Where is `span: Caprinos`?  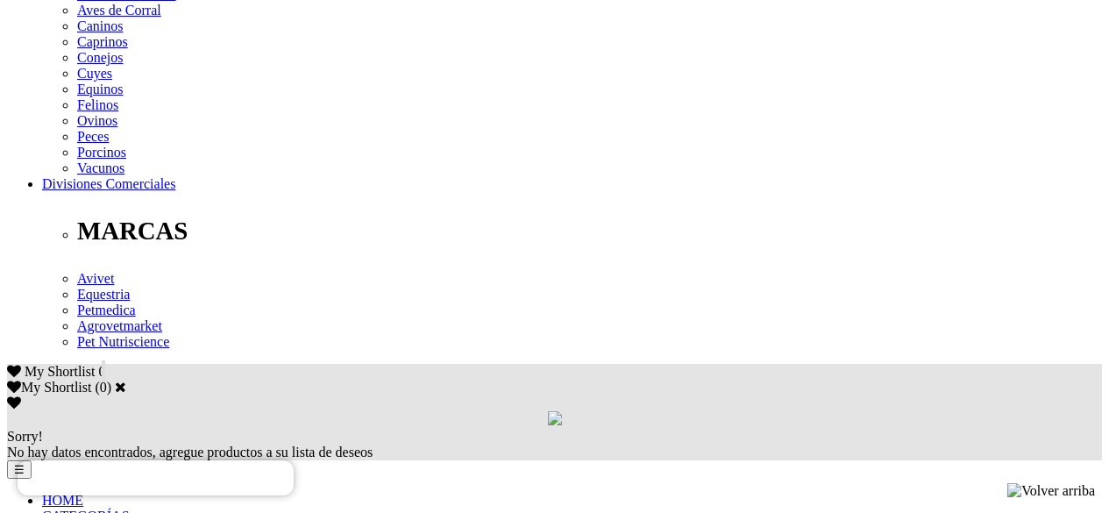 span: Caprinos is located at coordinates (103, 41).